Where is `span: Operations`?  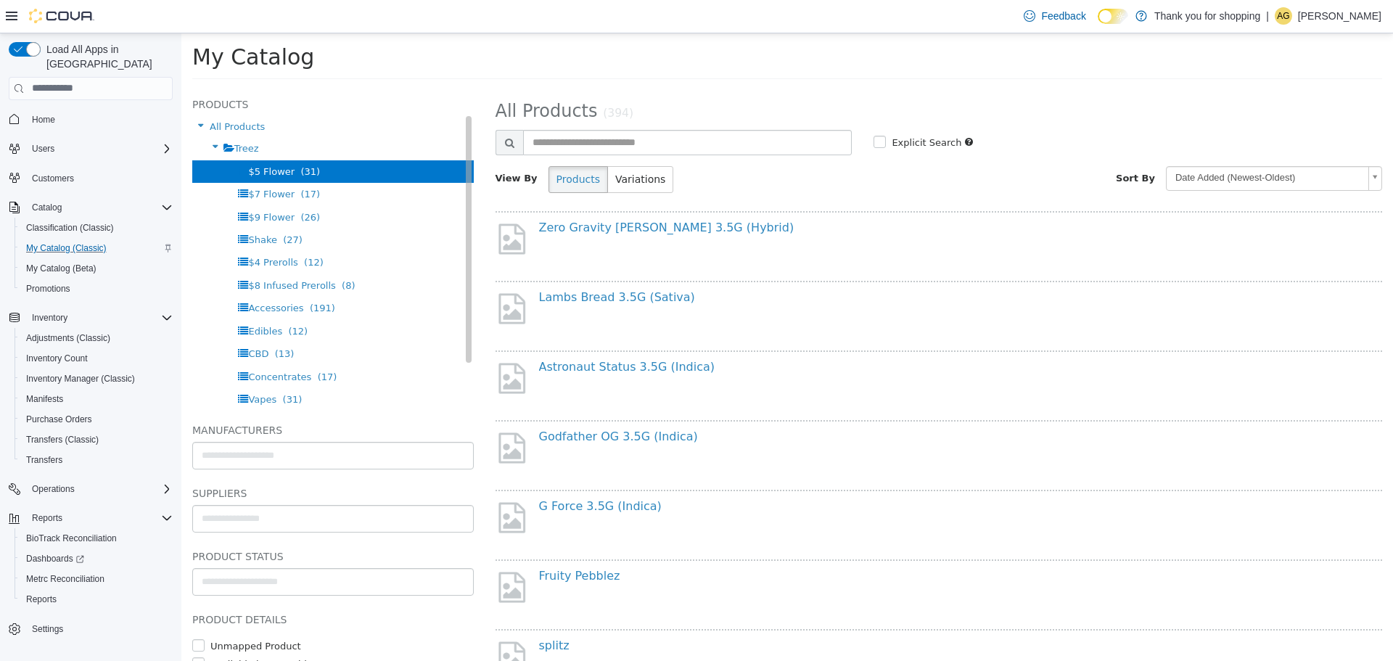
span: Operations is located at coordinates (99, 489).